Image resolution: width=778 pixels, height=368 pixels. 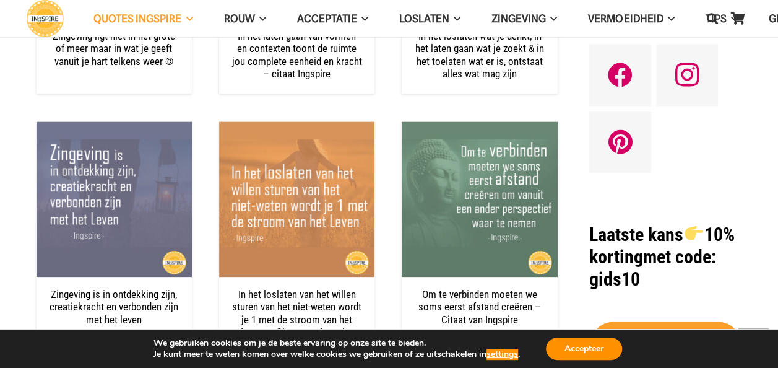 What do you see at coordinates (524, 19) in the screenshot?
I see `a: ZingevingZingeving Menu` at bounding box center [524, 19].